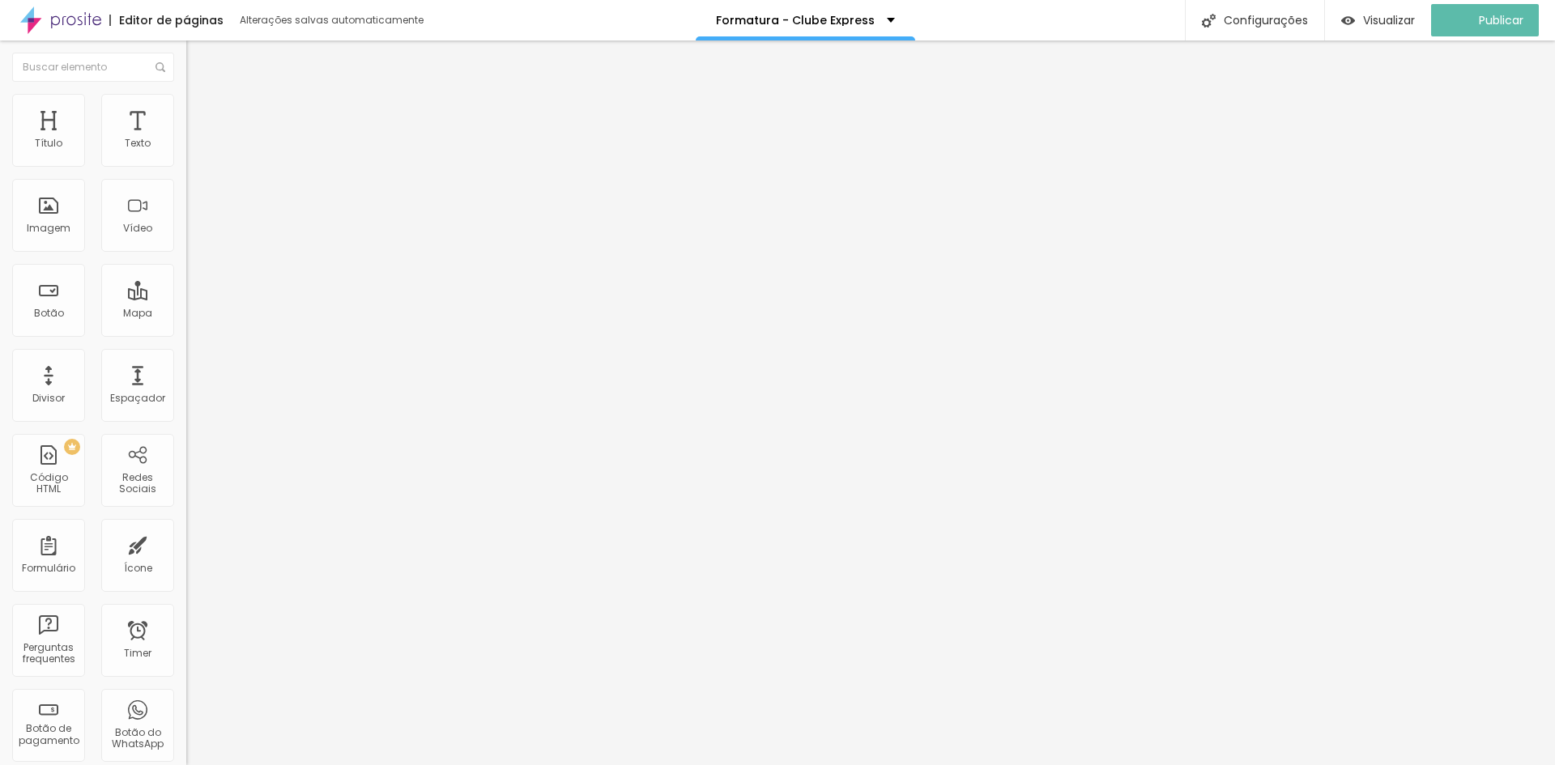 Image resolution: width=1555 pixels, height=765 pixels. Describe the element at coordinates (1378, 20) in the screenshot. I see `button: Visualizar` at that location.